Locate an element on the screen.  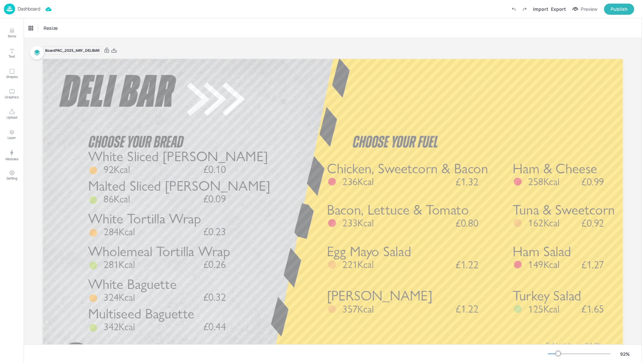
span: £0.10 is located at coordinates (215, 169).